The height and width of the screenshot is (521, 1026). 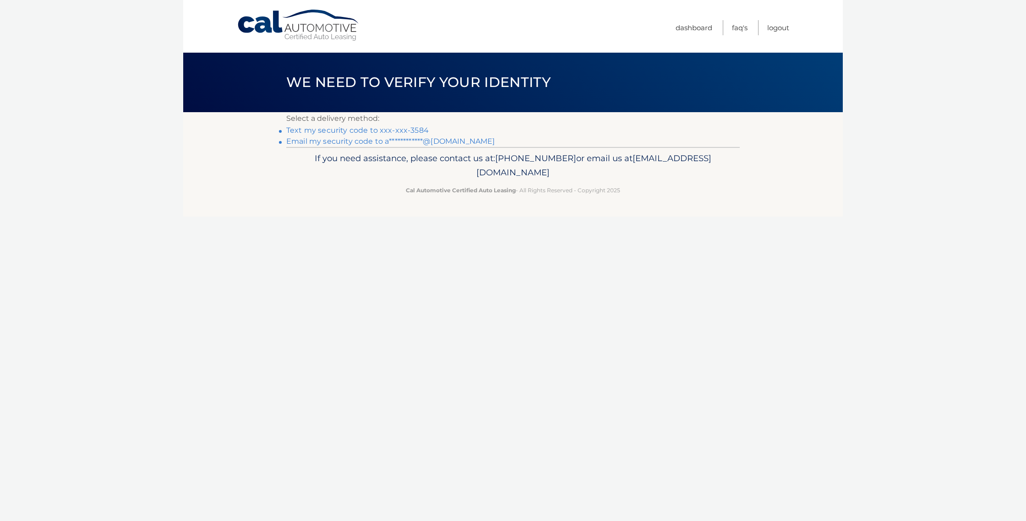 I want to click on a: Dashboard, so click(x=694, y=27).